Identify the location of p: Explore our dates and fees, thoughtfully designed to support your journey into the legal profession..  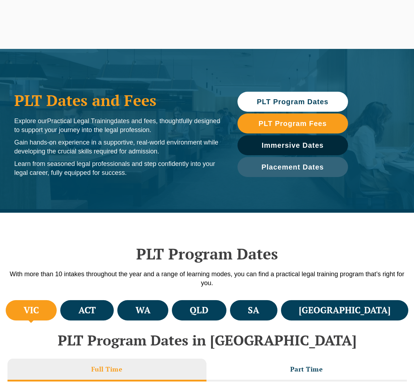
(119, 126).